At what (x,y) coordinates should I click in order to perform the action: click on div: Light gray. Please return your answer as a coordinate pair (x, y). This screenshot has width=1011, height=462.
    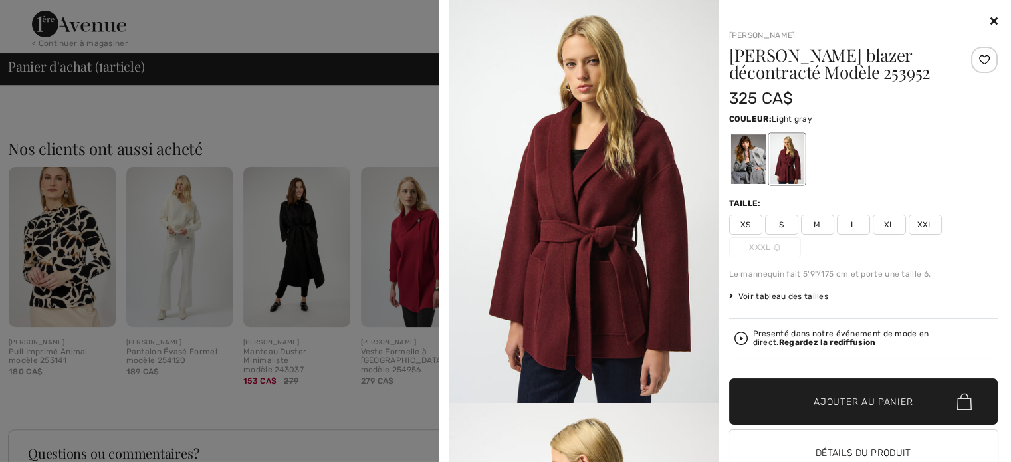
    Looking at the image, I should click on (748, 159).